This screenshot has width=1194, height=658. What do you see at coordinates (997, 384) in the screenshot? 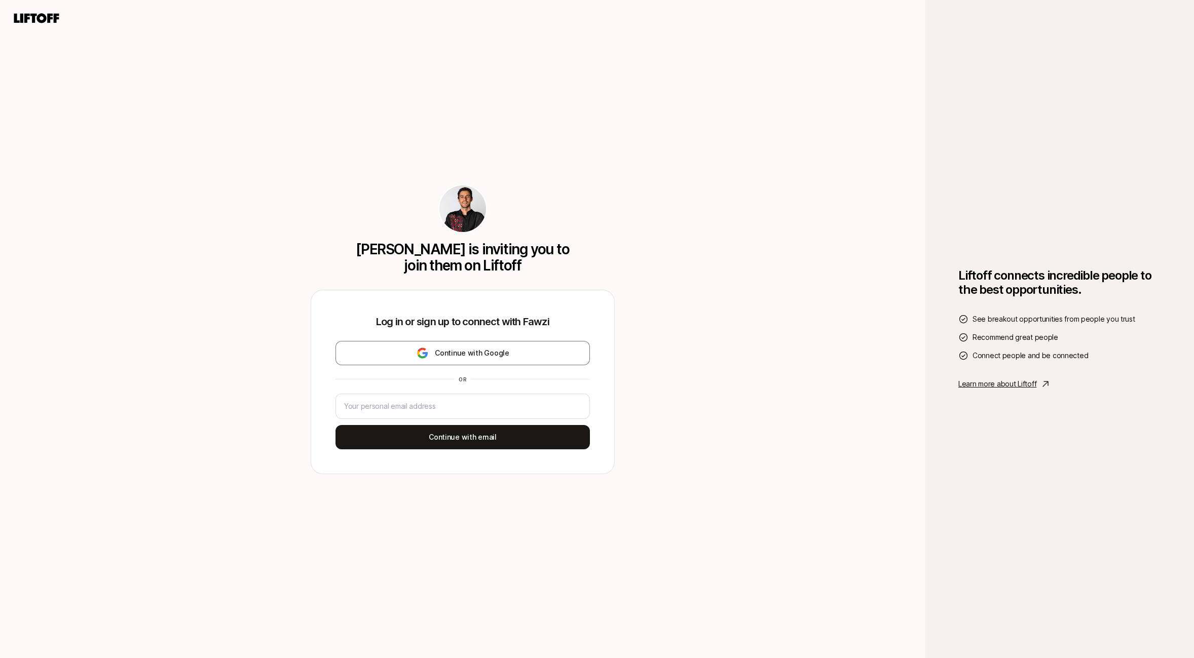
I see `p: Learn more about Liftoff` at bounding box center [997, 384].